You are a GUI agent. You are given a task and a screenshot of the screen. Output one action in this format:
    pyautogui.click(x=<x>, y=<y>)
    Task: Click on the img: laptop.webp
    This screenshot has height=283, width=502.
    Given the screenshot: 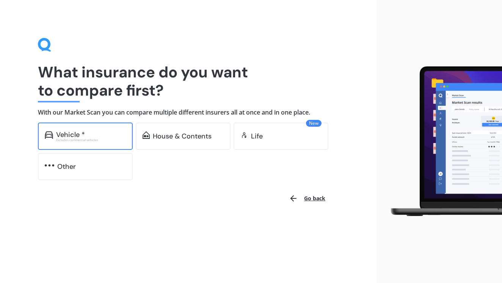 What is the action you would take?
    pyautogui.click(x=442, y=141)
    